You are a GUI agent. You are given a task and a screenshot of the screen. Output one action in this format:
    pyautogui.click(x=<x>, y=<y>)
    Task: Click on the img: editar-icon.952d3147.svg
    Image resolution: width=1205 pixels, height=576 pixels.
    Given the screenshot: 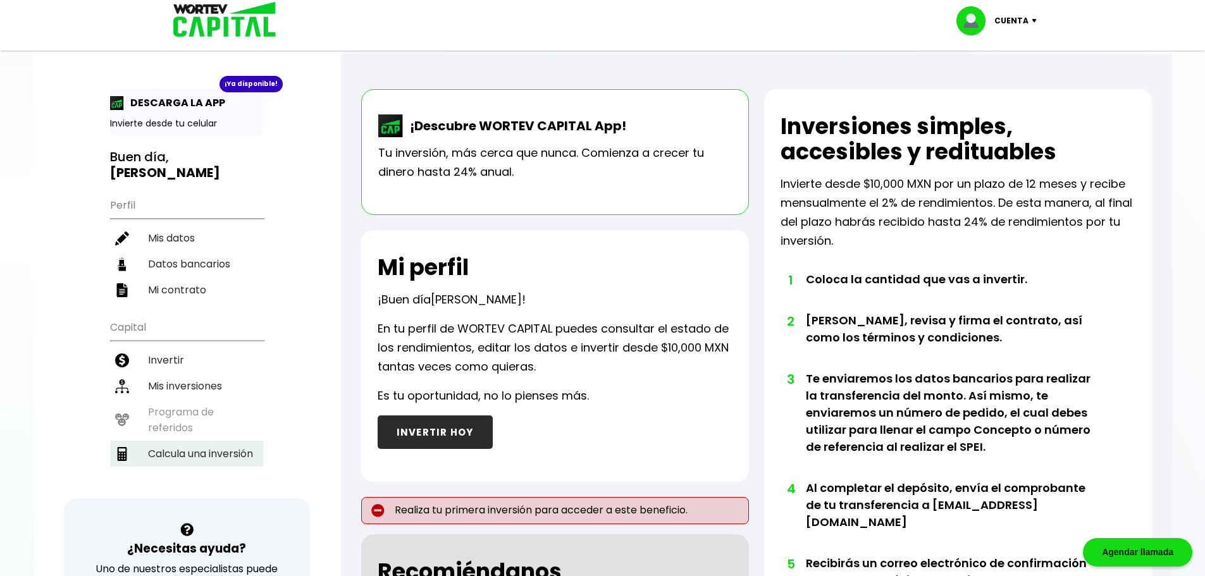 What is the action you would take?
    pyautogui.click(x=122, y=238)
    